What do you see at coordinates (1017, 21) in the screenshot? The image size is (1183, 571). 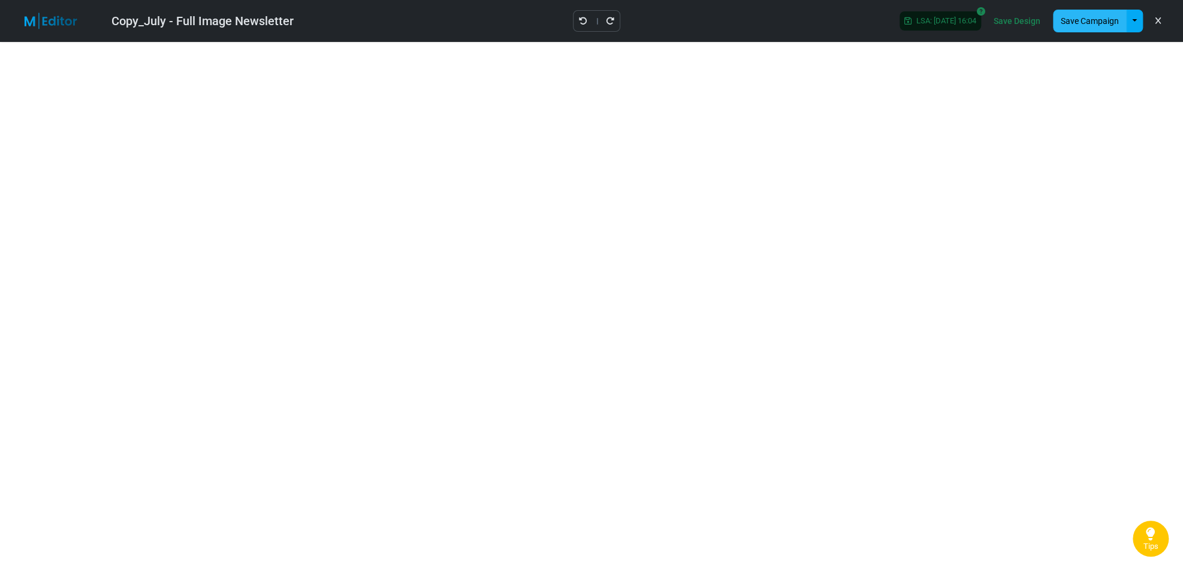 I see `a: Save Design` at bounding box center [1017, 21].